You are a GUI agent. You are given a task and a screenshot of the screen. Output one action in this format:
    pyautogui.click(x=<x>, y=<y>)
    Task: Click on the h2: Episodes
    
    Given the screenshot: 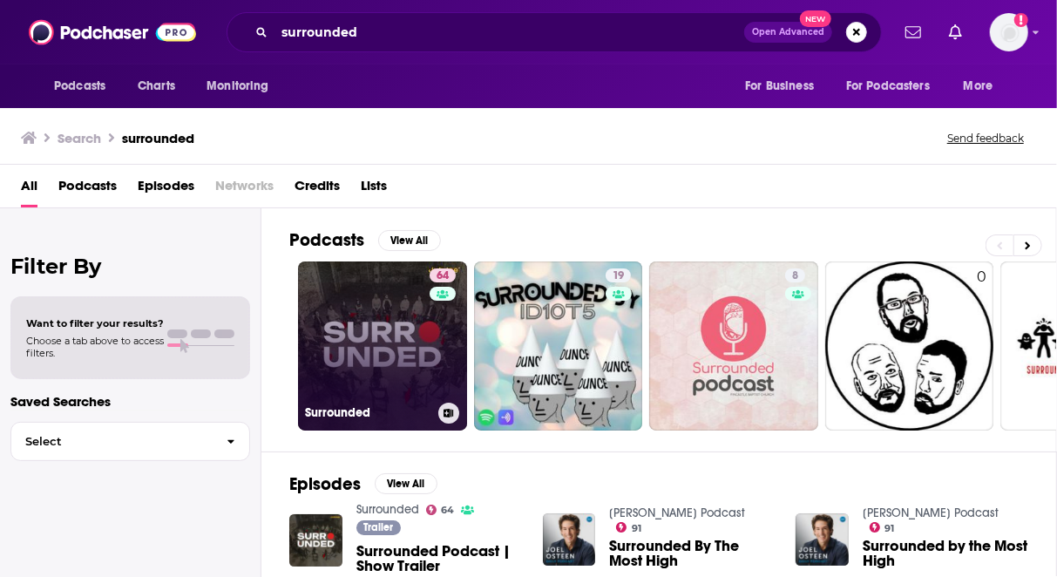 What is the action you would take?
    pyautogui.click(x=325, y=484)
    